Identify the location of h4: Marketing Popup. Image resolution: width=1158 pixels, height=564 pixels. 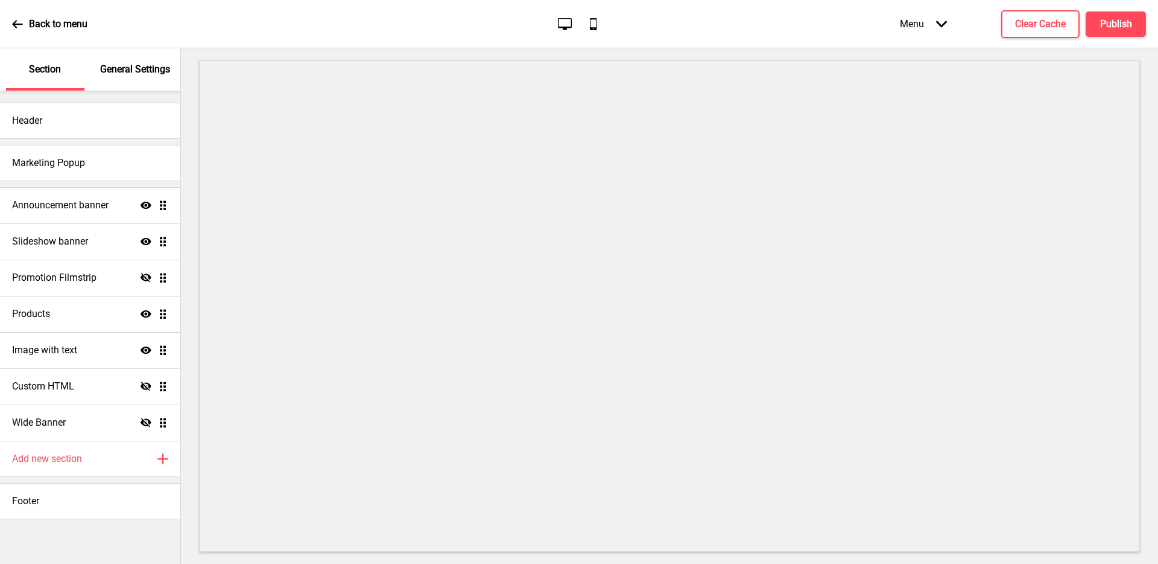
(48, 163).